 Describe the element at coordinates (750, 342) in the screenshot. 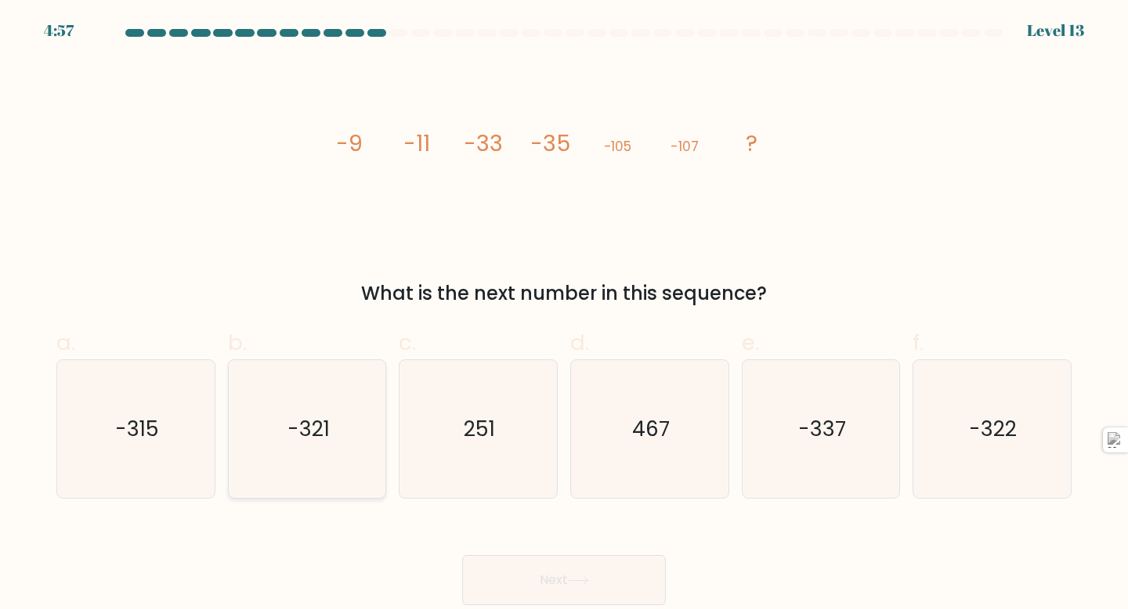

I see `span: e.` at that location.